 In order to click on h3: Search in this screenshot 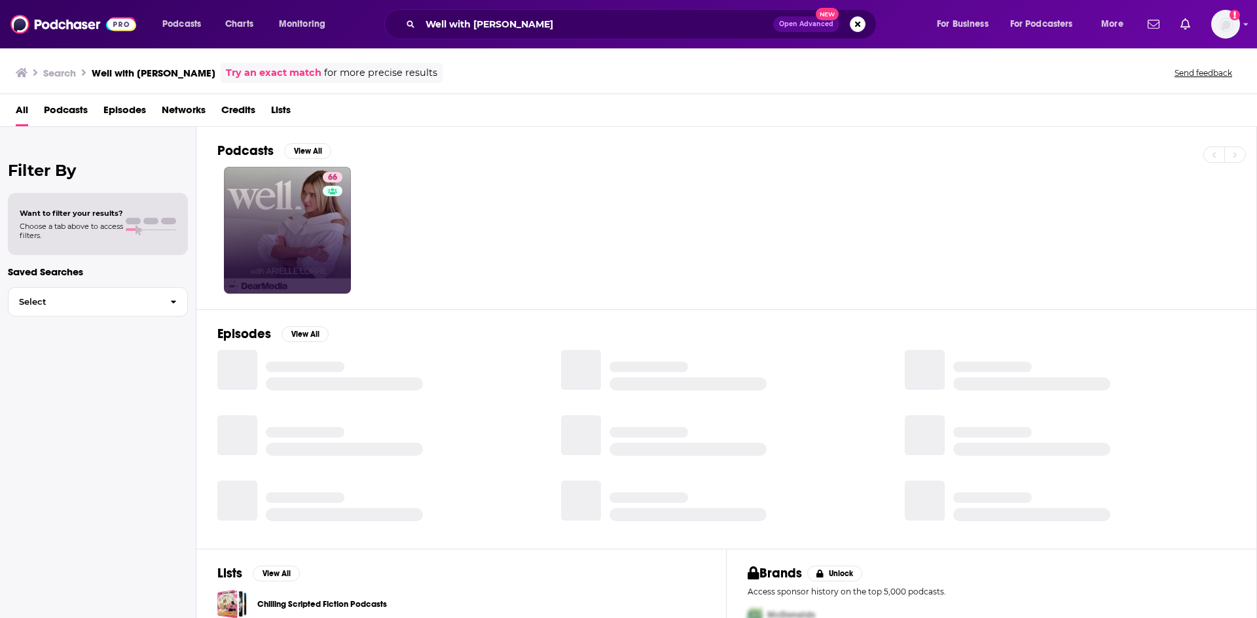, I will do `click(60, 73)`.